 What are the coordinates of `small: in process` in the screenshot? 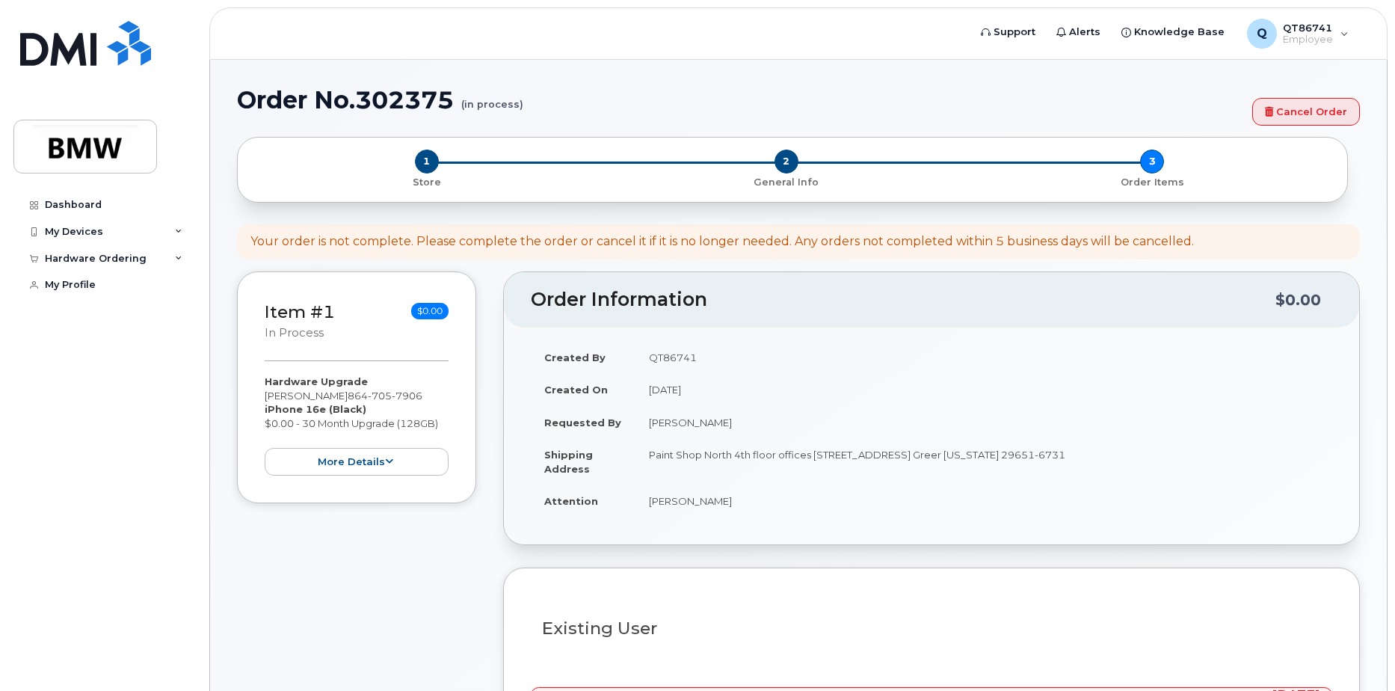 It's located at (294, 333).